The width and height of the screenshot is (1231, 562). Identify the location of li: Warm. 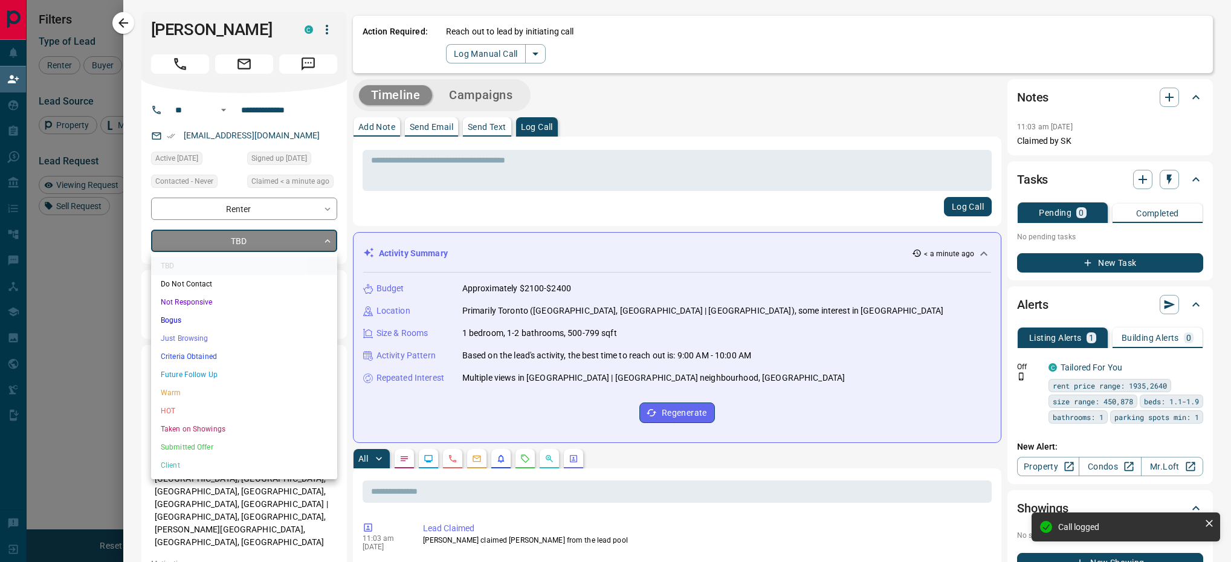
(244, 393).